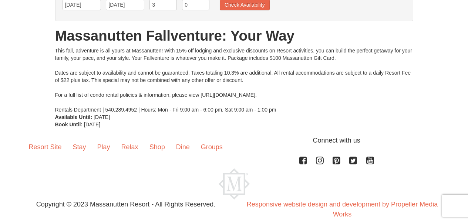 The height and width of the screenshot is (222, 468). Describe the element at coordinates (183, 147) in the screenshot. I see `a: Dine` at that location.